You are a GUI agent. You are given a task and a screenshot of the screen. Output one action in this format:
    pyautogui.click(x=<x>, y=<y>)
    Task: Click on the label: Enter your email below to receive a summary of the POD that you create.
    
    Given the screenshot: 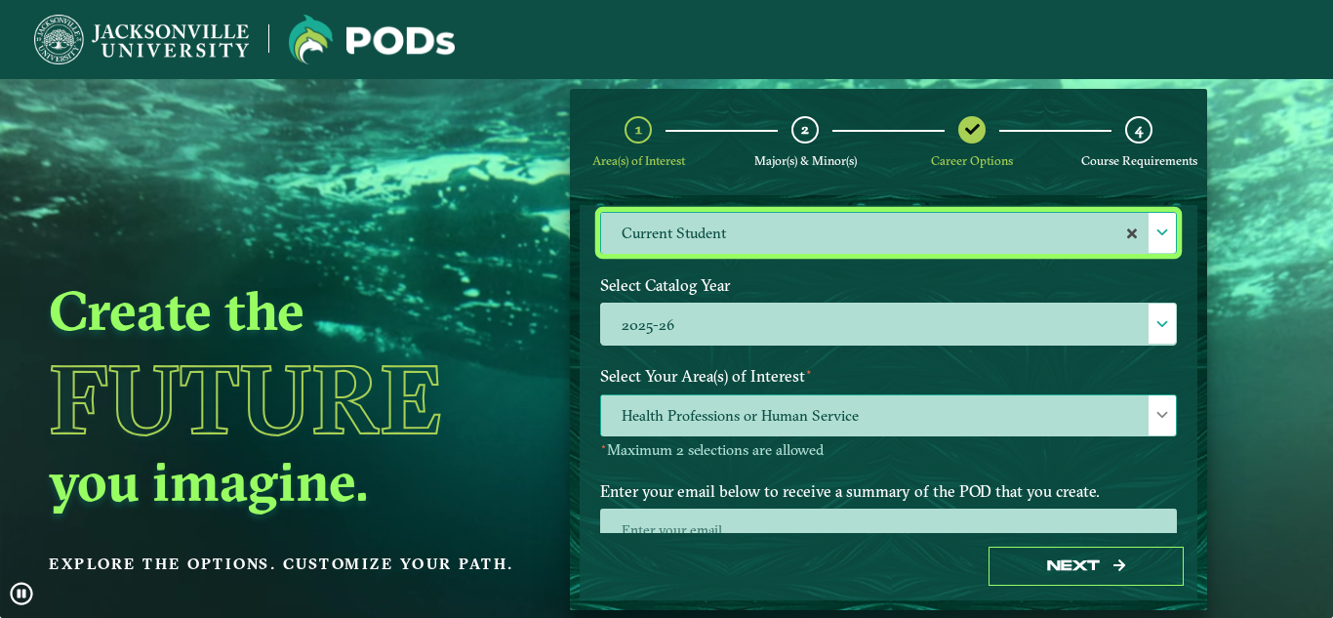 What is the action you would take?
    pyautogui.click(x=888, y=491)
    